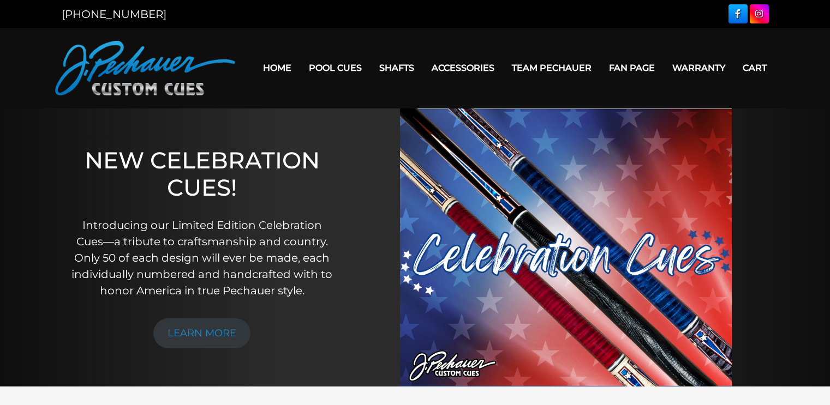  What do you see at coordinates (335, 68) in the screenshot?
I see `a: Pool Cues` at bounding box center [335, 68].